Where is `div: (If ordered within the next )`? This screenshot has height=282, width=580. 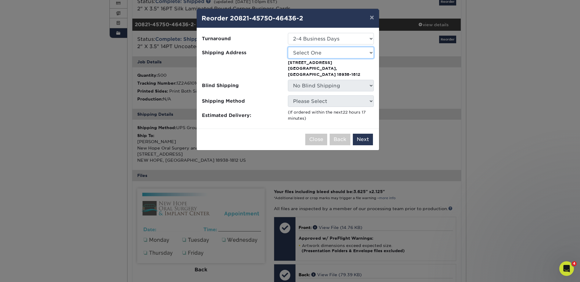
div: (If ordered within the next ) is located at coordinates (331, 115).